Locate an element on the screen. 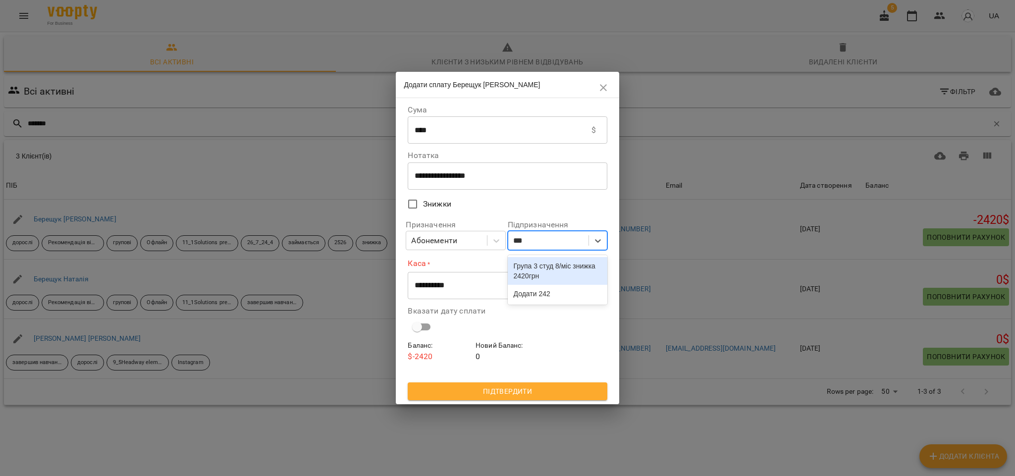  label: Сума is located at coordinates (507, 110).